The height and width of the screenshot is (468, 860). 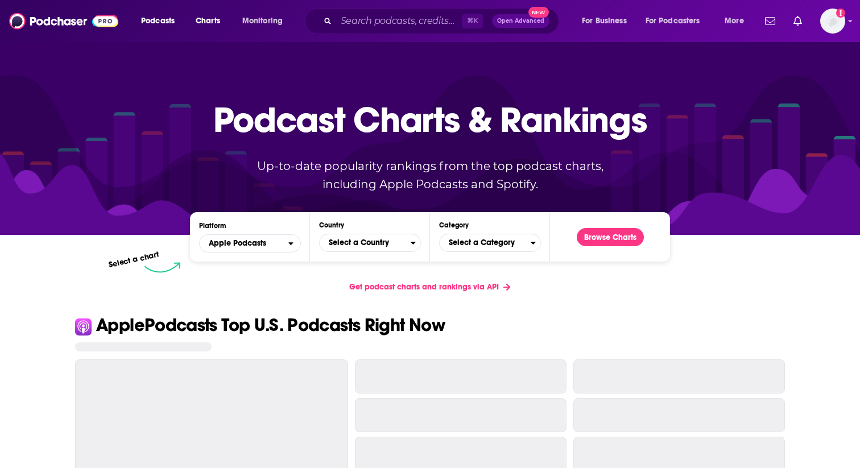 What do you see at coordinates (833, 21) in the screenshot?
I see `span: Logged in as mgalandak` at bounding box center [833, 21].